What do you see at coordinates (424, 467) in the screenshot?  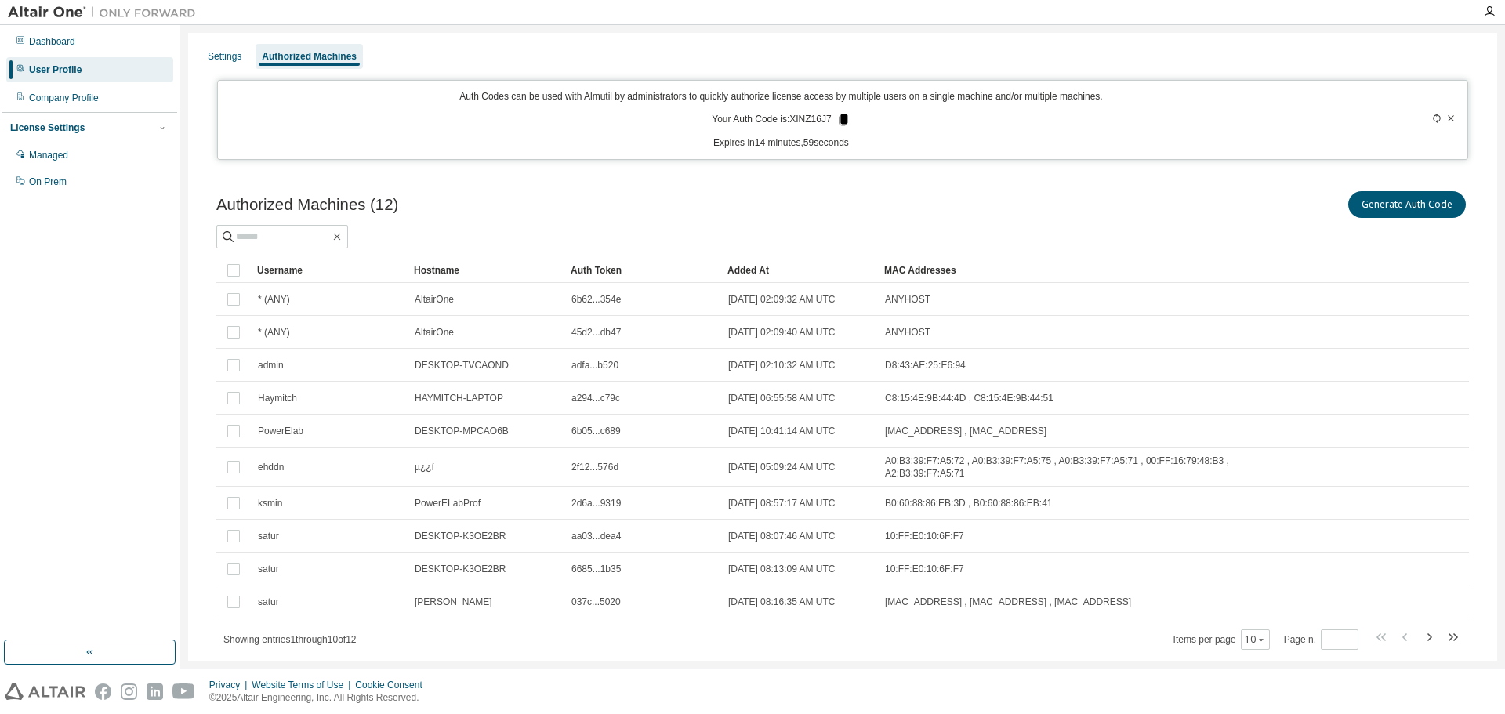 I see `span: µ¿¿í` at bounding box center [424, 467].